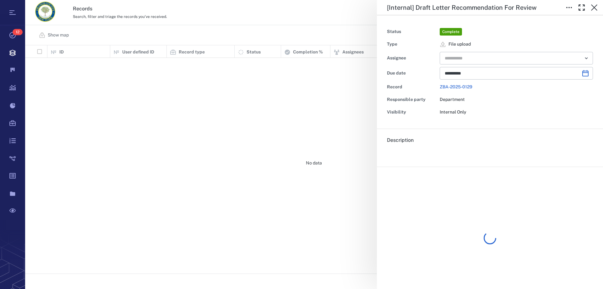  I want to click on span: 12, so click(18, 32).